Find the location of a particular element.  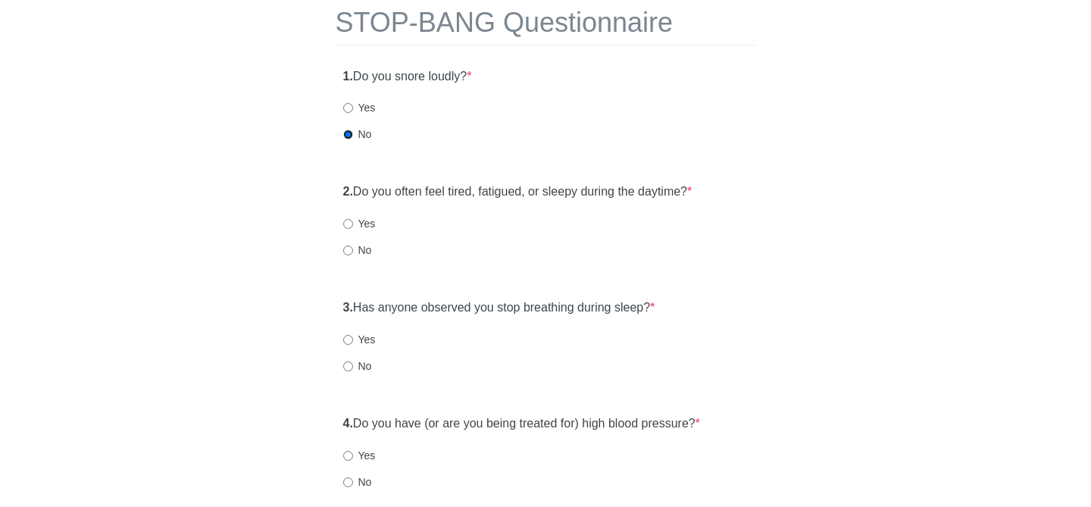

strong: 1. is located at coordinates (348, 76).